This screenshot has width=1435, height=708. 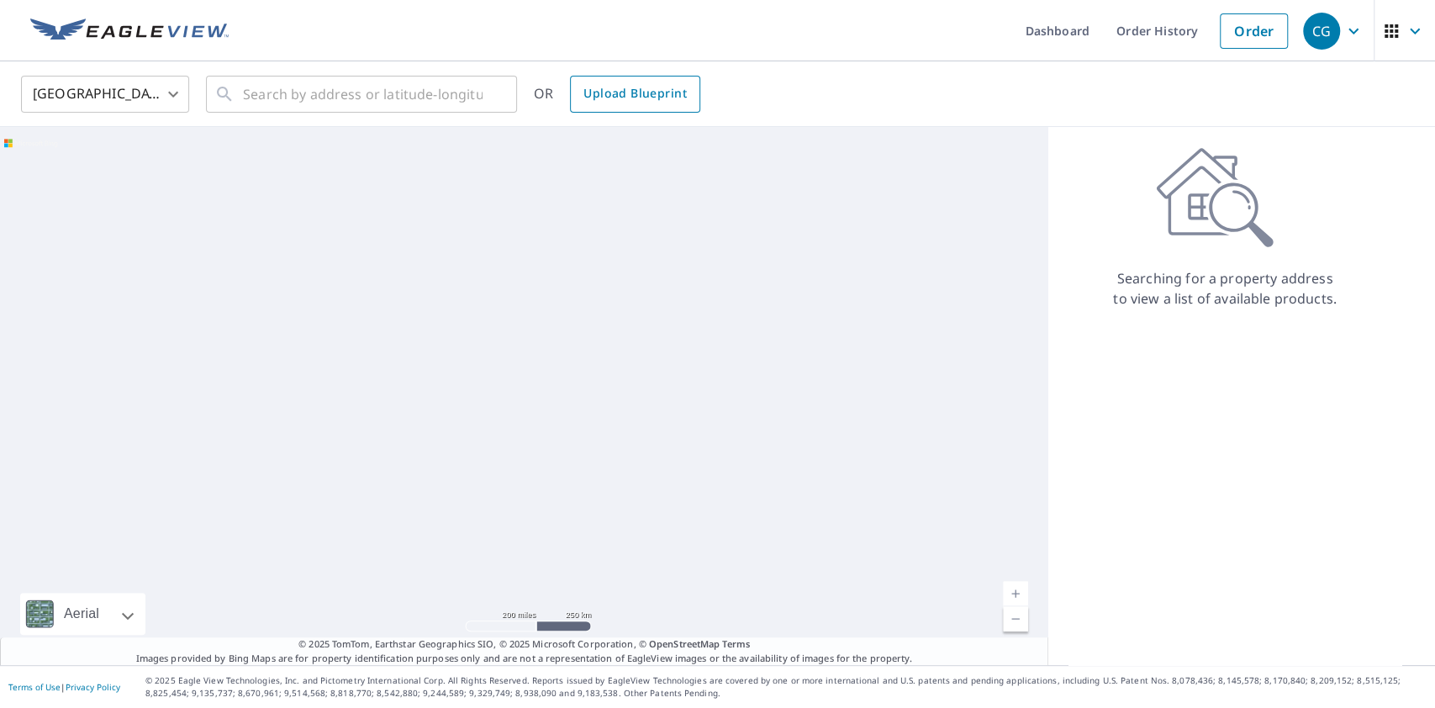 I want to click on a: OpenStreetMap, so click(x=685, y=643).